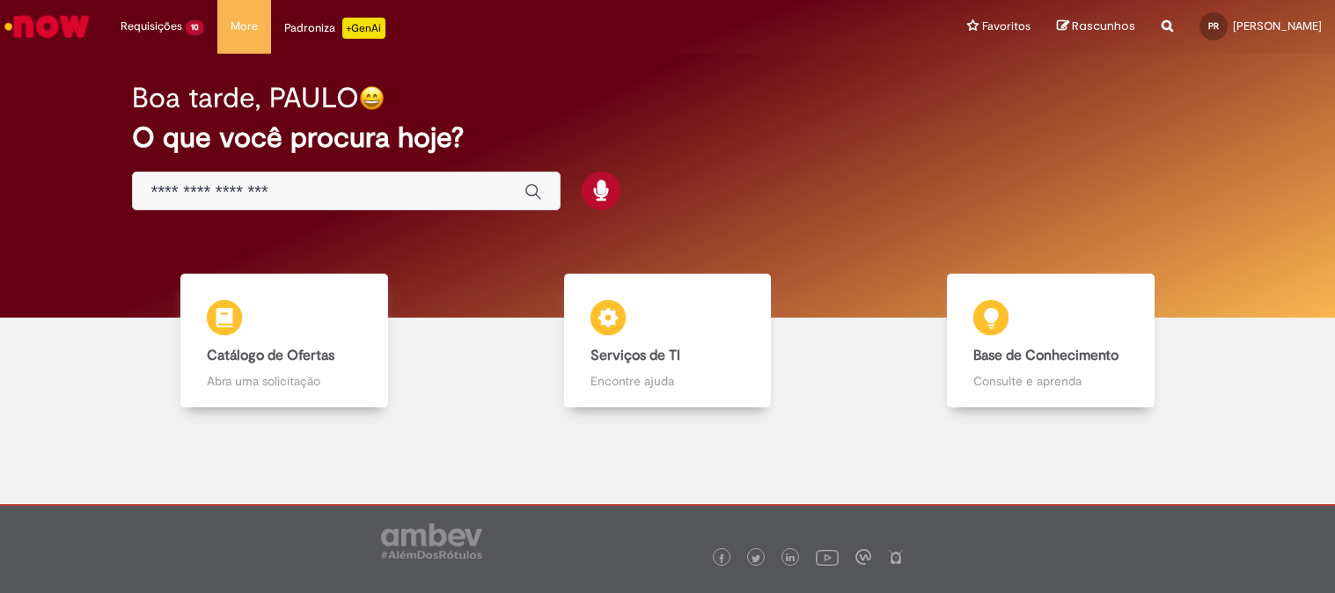  Describe the element at coordinates (1214, 26) in the screenshot. I see `span: PR` at that location.